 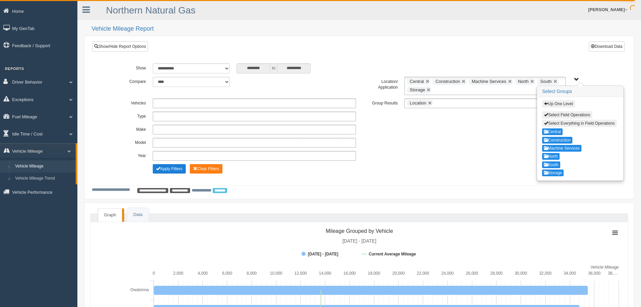 What do you see at coordinates (570, 273) in the screenshot?
I see `text: 34,000` at bounding box center [570, 273].